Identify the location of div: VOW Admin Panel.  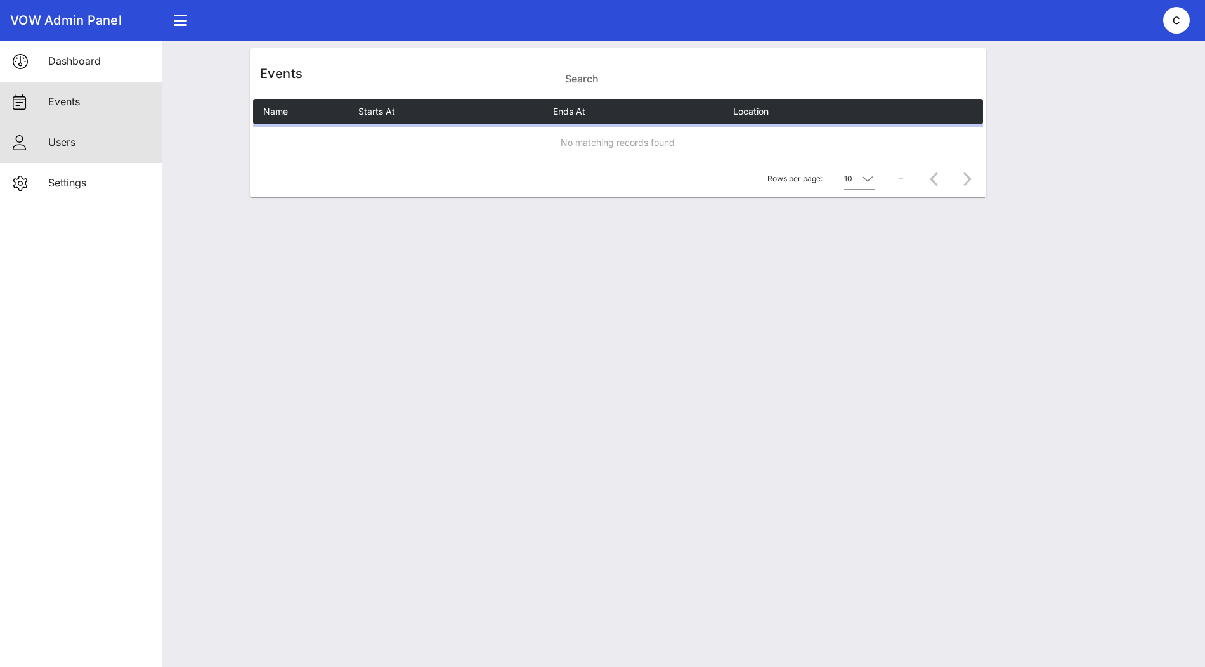
(81, 20).